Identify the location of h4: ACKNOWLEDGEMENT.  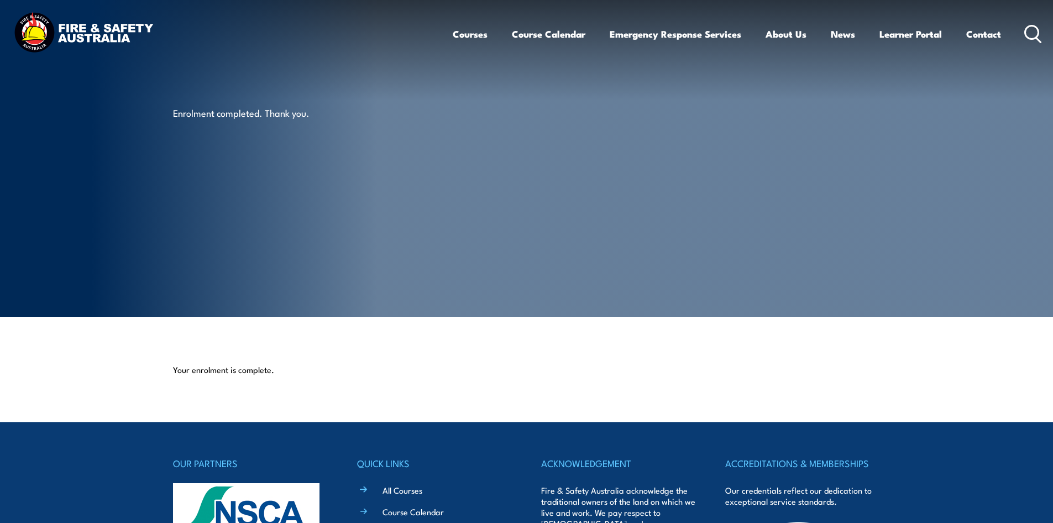
(619, 463).